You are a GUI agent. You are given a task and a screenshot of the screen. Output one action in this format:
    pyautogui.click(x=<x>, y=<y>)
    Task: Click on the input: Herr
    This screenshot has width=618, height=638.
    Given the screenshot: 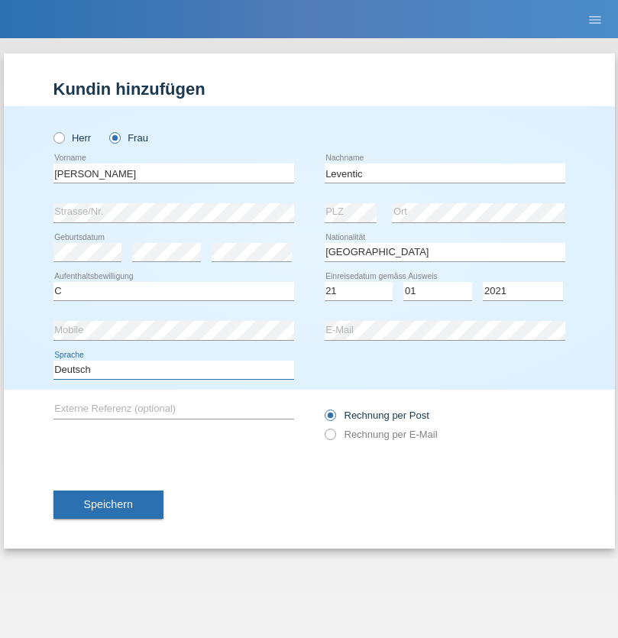 What is the action you would take?
    pyautogui.click(x=58, y=137)
    